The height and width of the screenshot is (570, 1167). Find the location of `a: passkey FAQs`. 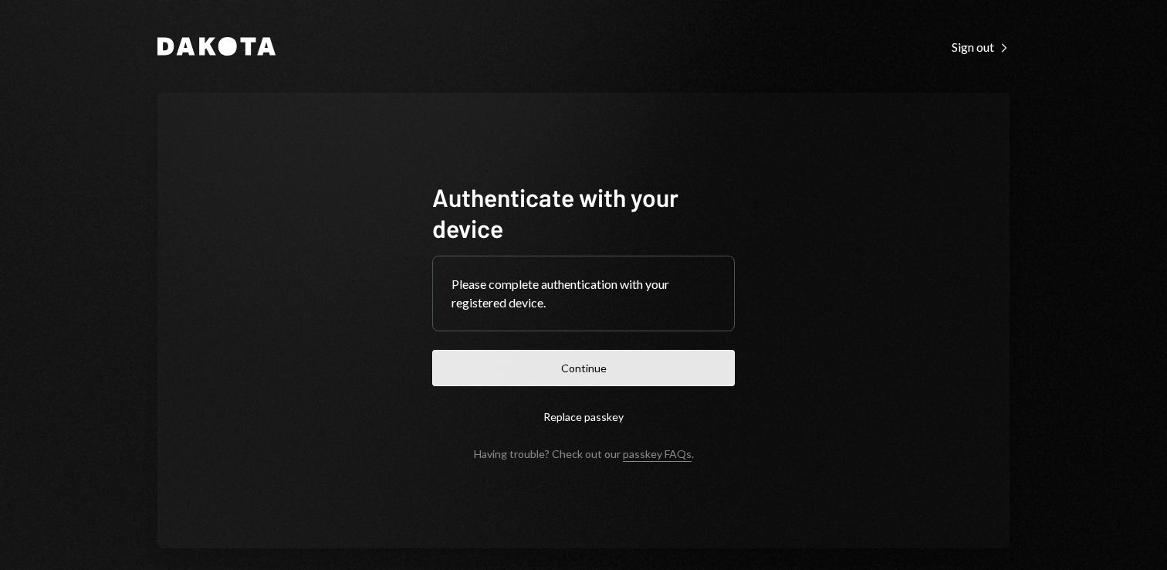

a: passkey FAQs is located at coordinates (657, 454).